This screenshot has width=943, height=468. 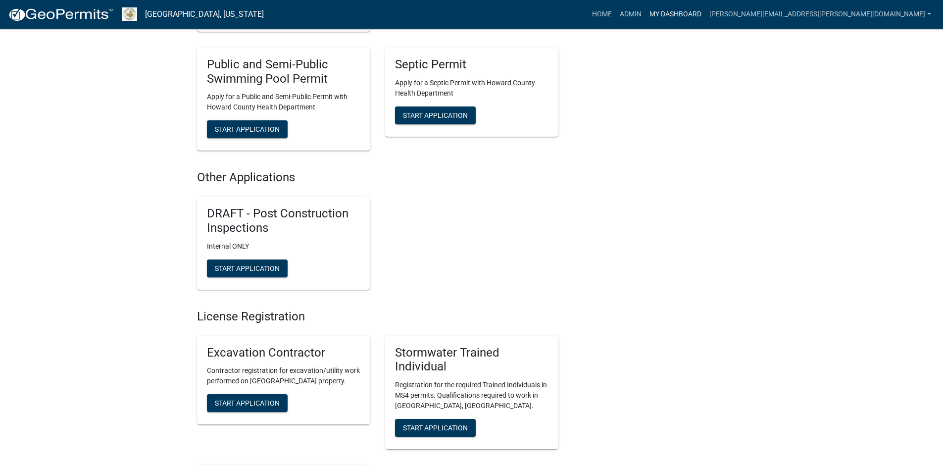 What do you see at coordinates (284, 221) in the screenshot?
I see `h5: DRAFT - Post Construction Inspections` at bounding box center [284, 221].